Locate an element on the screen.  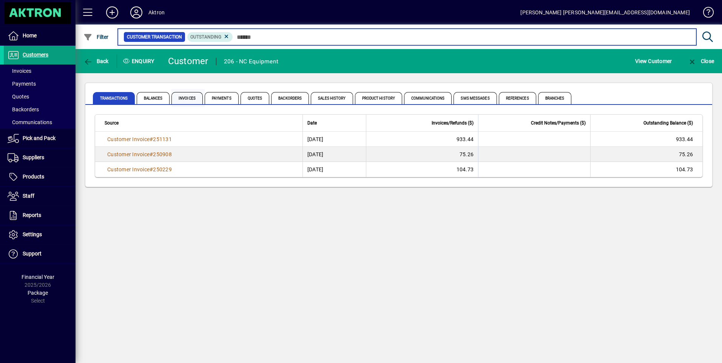
span: Suppliers is located at coordinates (33, 157).